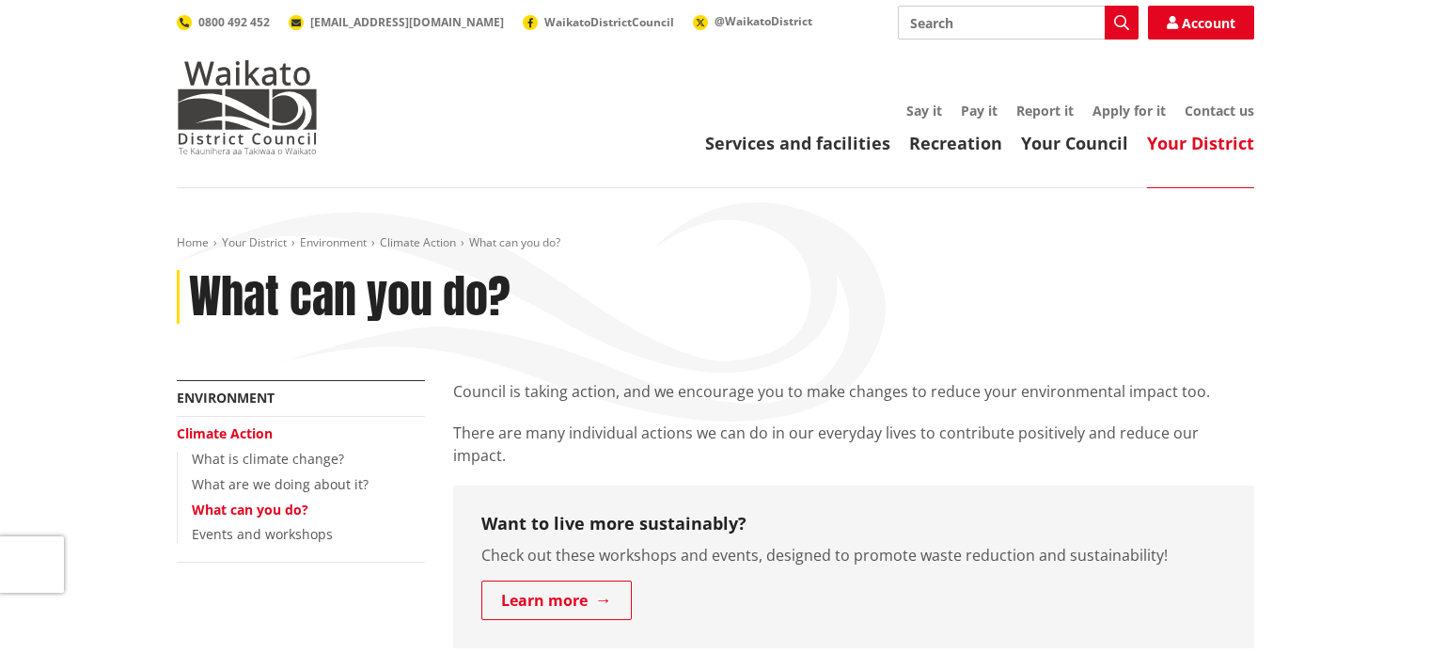 The width and height of the screenshot is (1430, 654). Describe the element at coordinates (854, 555) in the screenshot. I see `p: Check out these workshops and events, designed to promote waste reduction and sustainability!` at that location.